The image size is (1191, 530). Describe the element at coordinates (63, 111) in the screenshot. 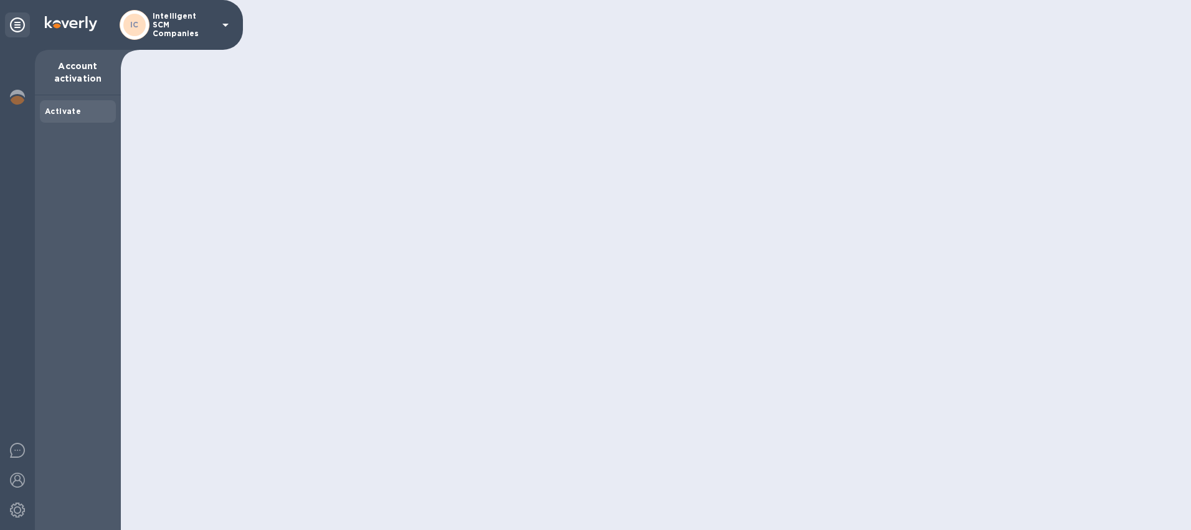

I see `b: Activate` at that location.